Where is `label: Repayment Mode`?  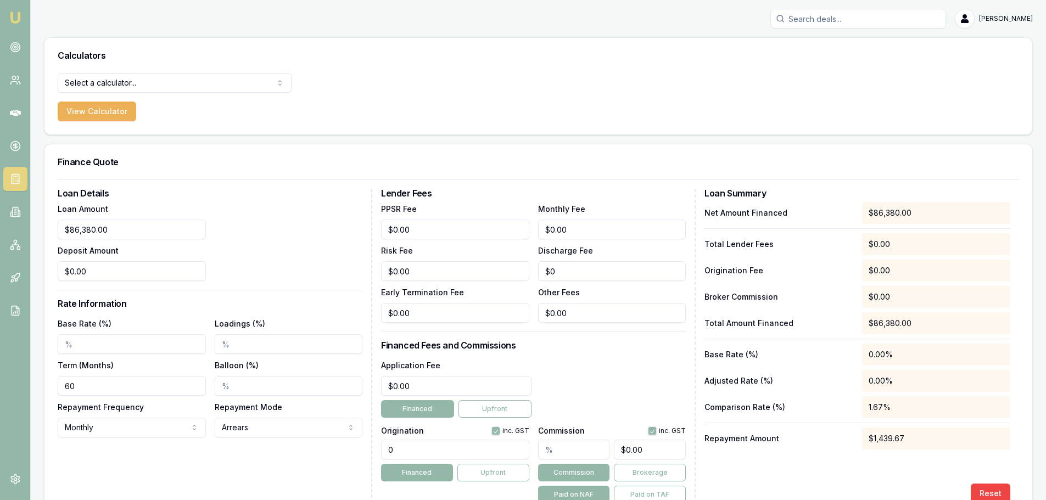
label: Repayment Mode is located at coordinates (248, 407).